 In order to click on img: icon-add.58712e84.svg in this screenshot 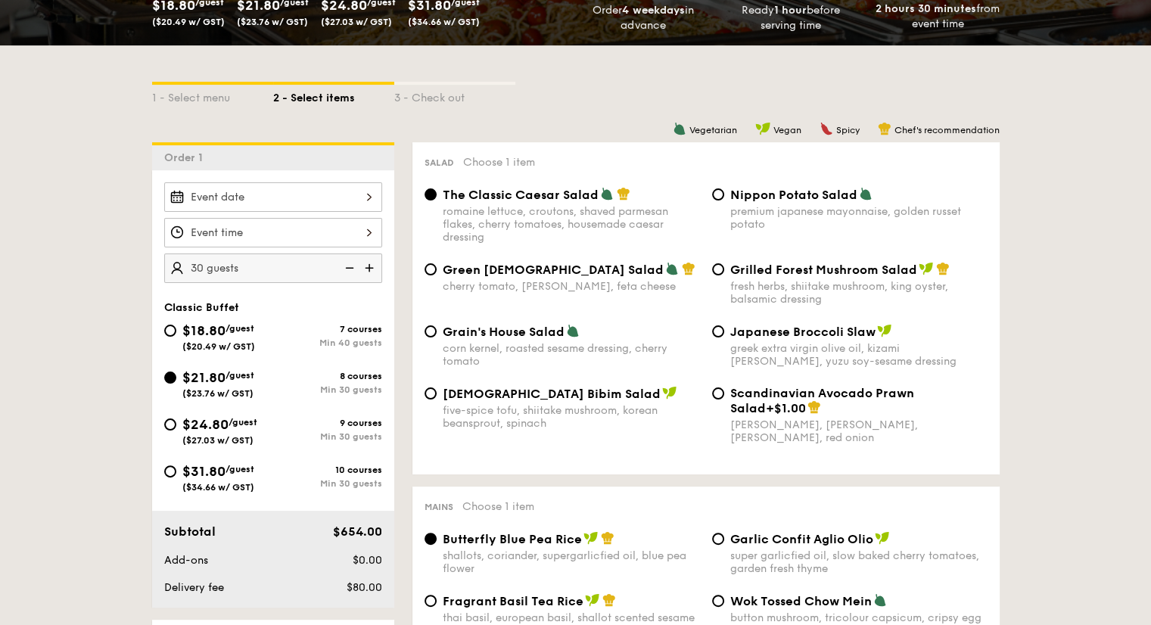, I will do `click(371, 268)`.